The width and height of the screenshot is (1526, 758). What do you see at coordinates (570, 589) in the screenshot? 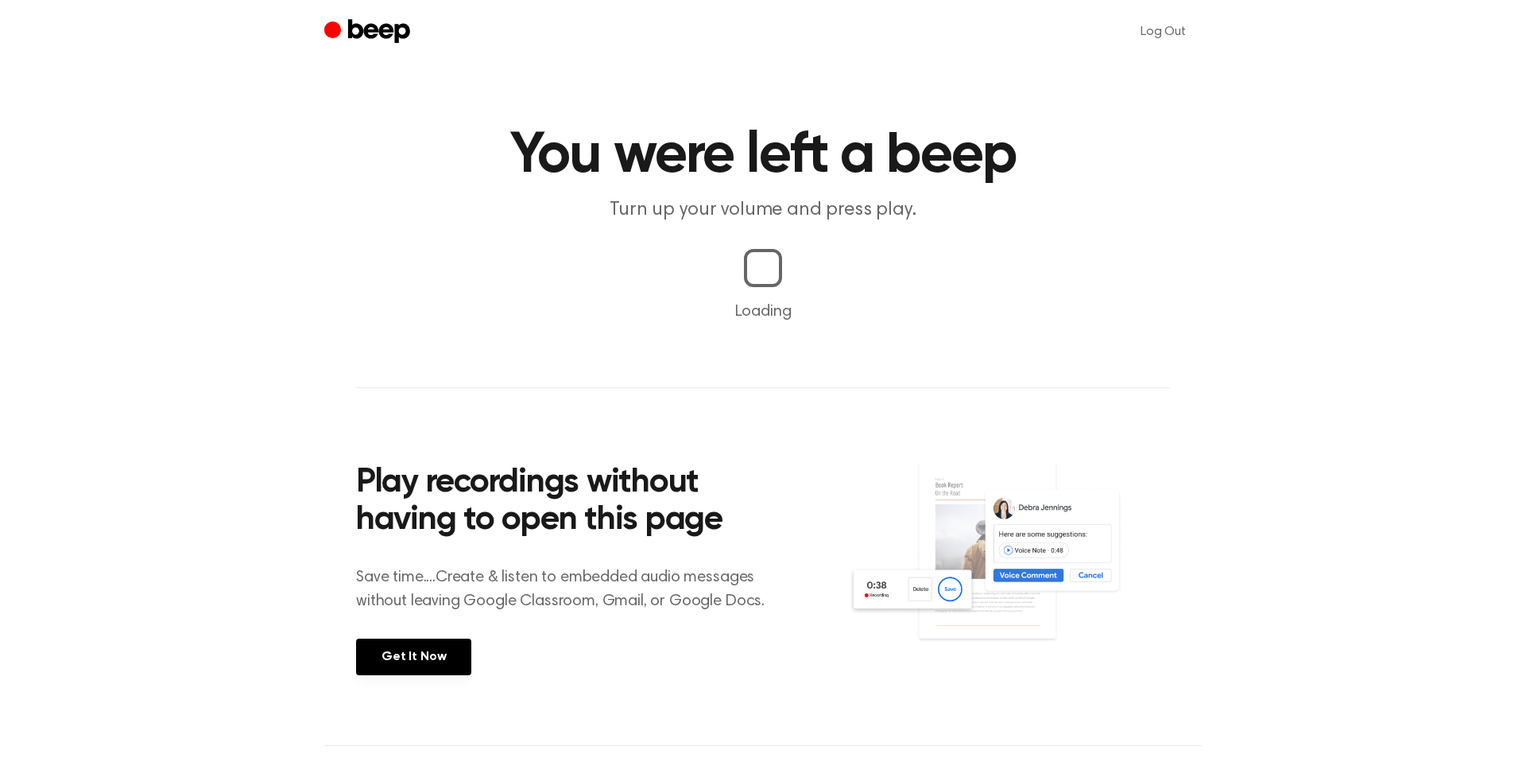
I see `p: Save time....Create & listen to embedded audio messages without leaving Google Classroom, Gmail, ...` at bounding box center [570, 589].